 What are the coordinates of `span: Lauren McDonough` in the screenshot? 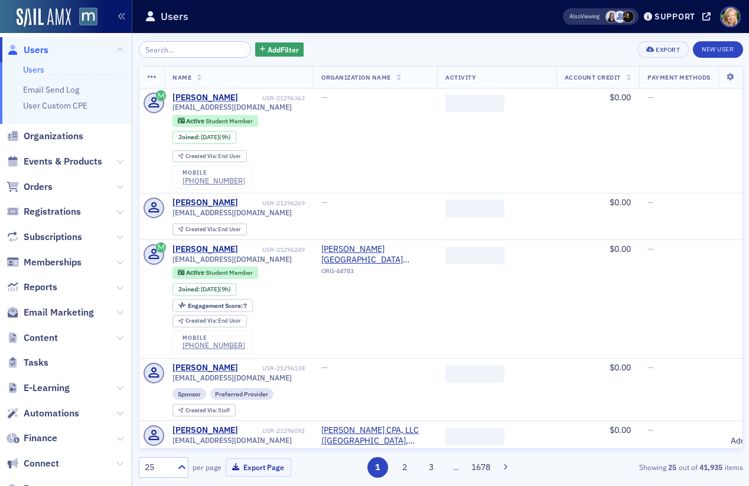 It's located at (627, 17).